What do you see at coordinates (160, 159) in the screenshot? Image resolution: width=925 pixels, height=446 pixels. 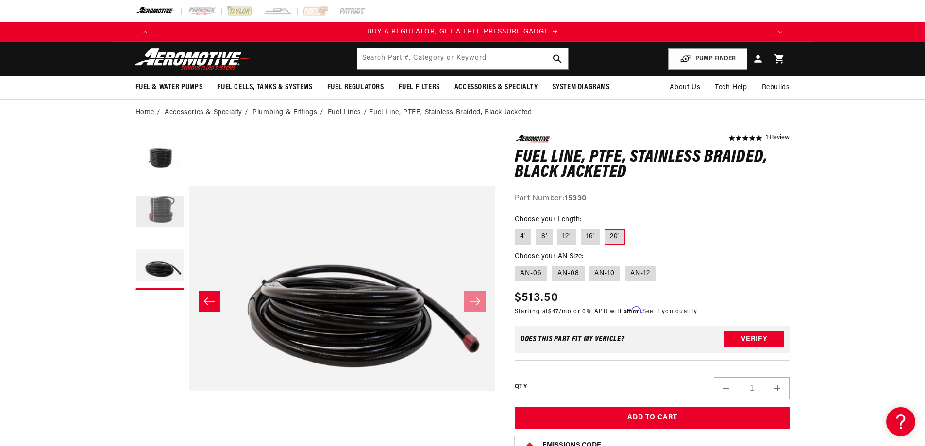 I see `button: Load image 1 in gallery view` at bounding box center [160, 159].